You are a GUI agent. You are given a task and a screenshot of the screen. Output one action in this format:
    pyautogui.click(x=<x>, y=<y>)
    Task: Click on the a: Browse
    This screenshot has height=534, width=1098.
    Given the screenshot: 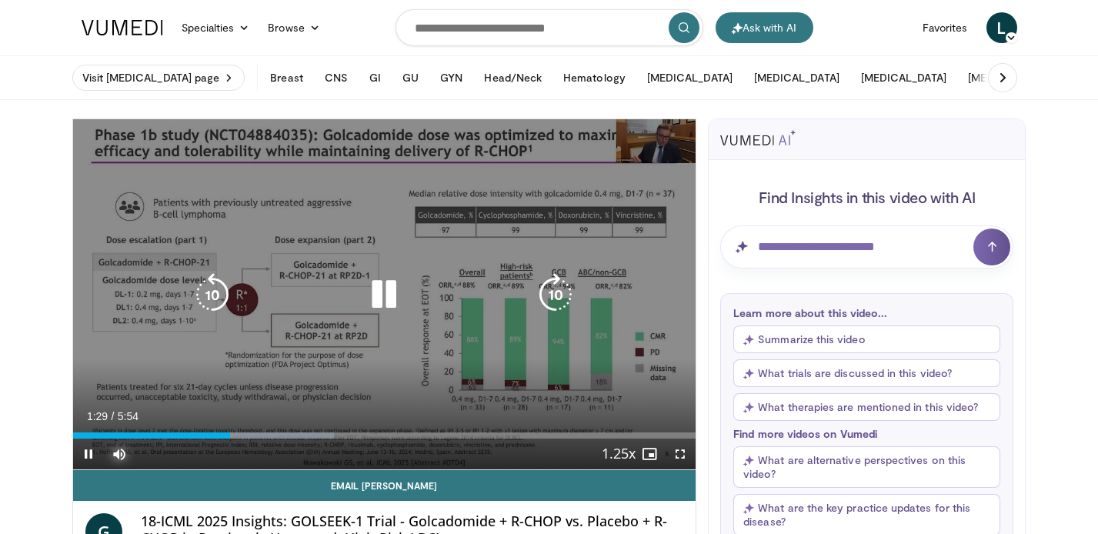 What is the action you would take?
    pyautogui.click(x=294, y=28)
    